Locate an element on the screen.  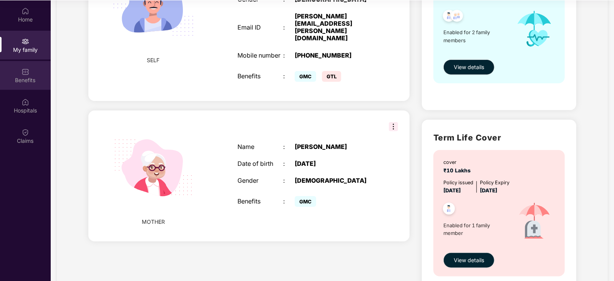
div: Name is located at coordinates (260, 147).